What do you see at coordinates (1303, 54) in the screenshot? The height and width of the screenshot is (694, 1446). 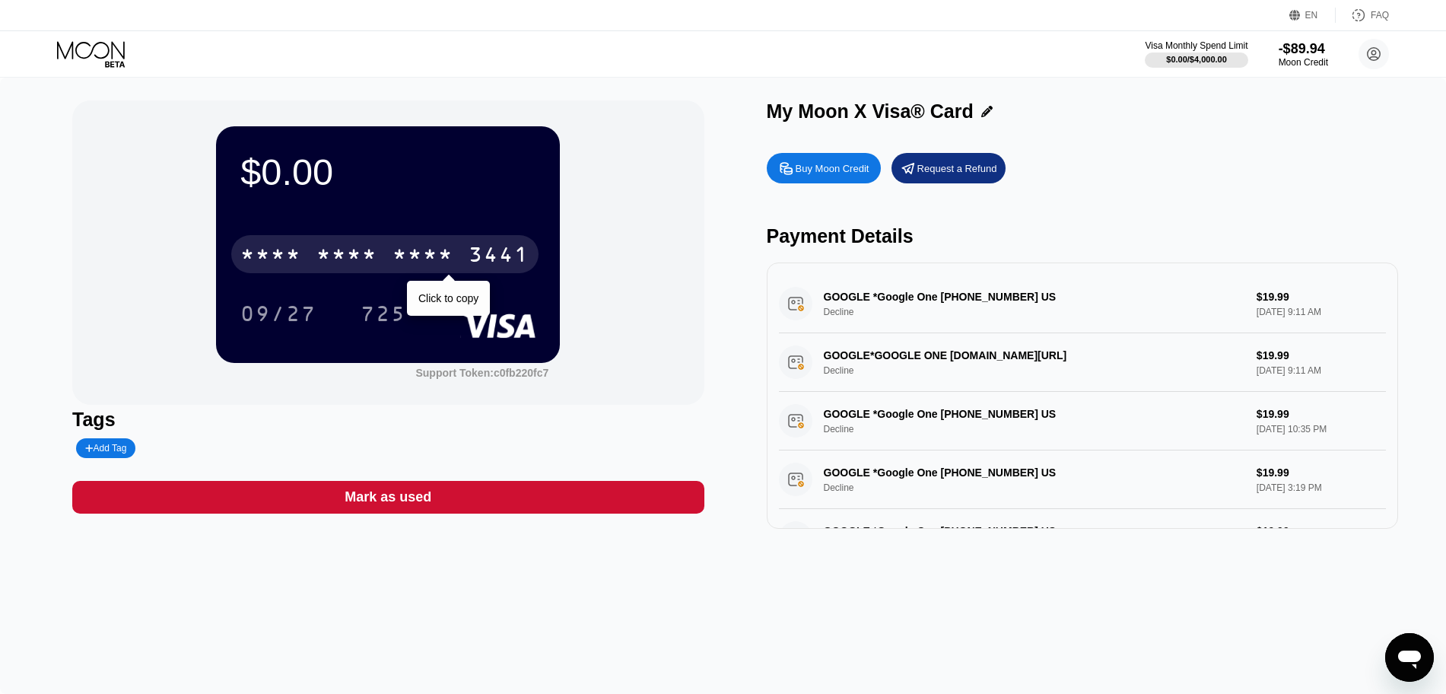 I see `div: -$89.94Moon Credit` at bounding box center [1303, 54].